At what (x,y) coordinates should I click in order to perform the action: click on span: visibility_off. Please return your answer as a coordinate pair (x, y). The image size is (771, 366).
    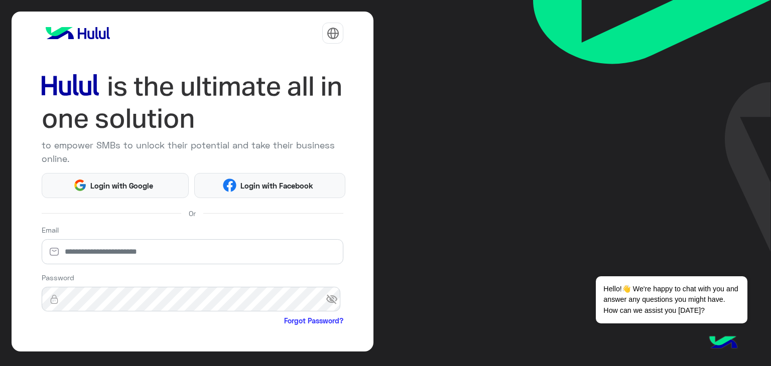
    Looking at the image, I should click on (335, 300).